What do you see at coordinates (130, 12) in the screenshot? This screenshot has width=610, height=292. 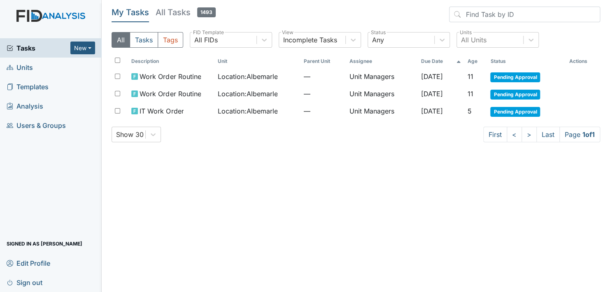 I see `h5: My Tasks` at bounding box center [130, 12].